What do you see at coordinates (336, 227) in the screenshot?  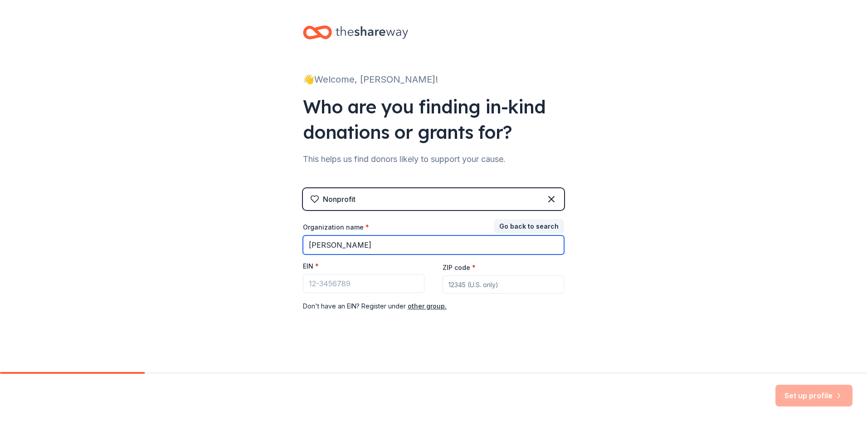 I see `label: Organization name` at bounding box center [336, 227].